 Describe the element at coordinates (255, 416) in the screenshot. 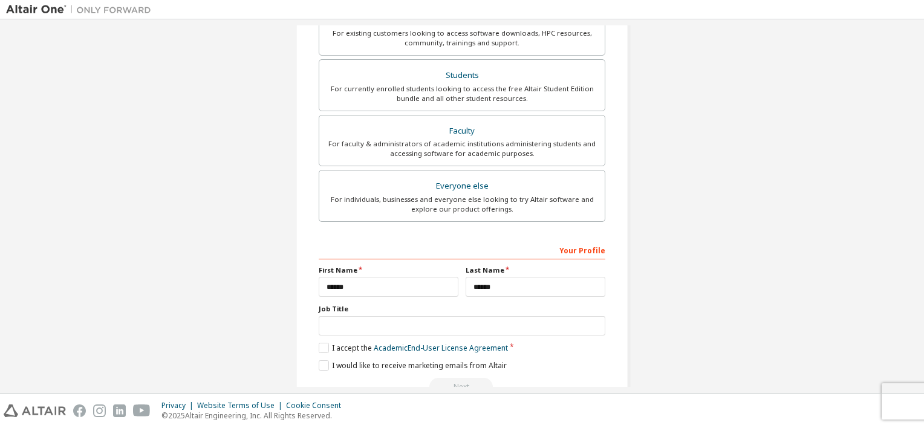

I see `p: © 2025 Altair Engineering, Inc. All Rights Reserved.` at that location.